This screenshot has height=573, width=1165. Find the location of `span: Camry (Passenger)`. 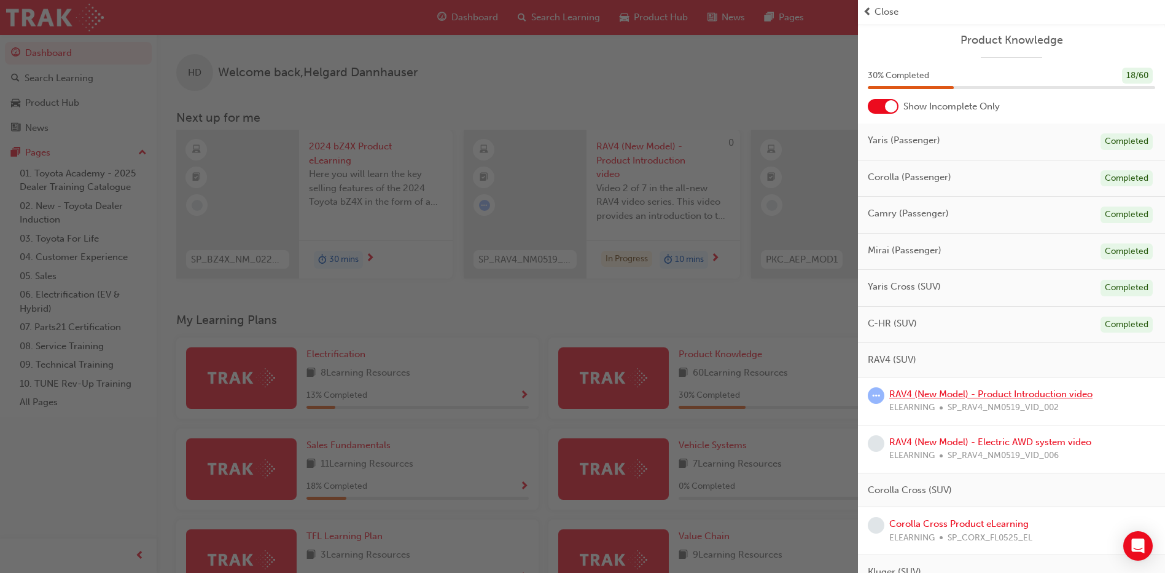

span: Camry (Passenger) is located at coordinates (909, 213).